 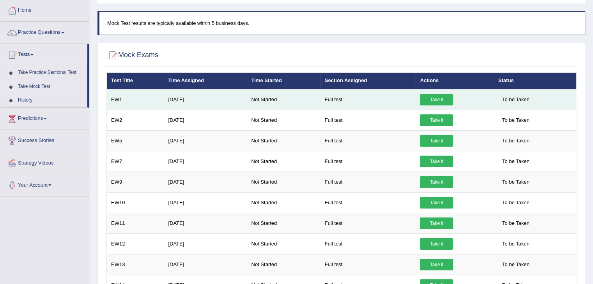 What do you see at coordinates (205, 81) in the screenshot?
I see `th: Time Assigned` at bounding box center [205, 81].